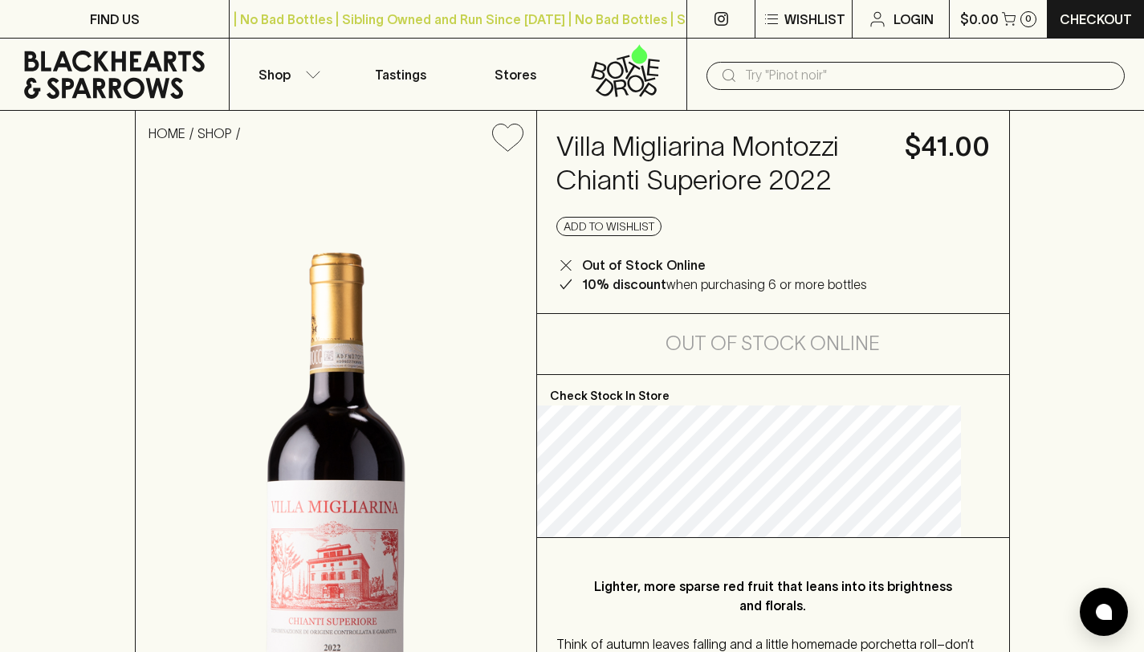 The width and height of the screenshot is (1144, 652). I want to click on p: 0, so click(1028, 18).